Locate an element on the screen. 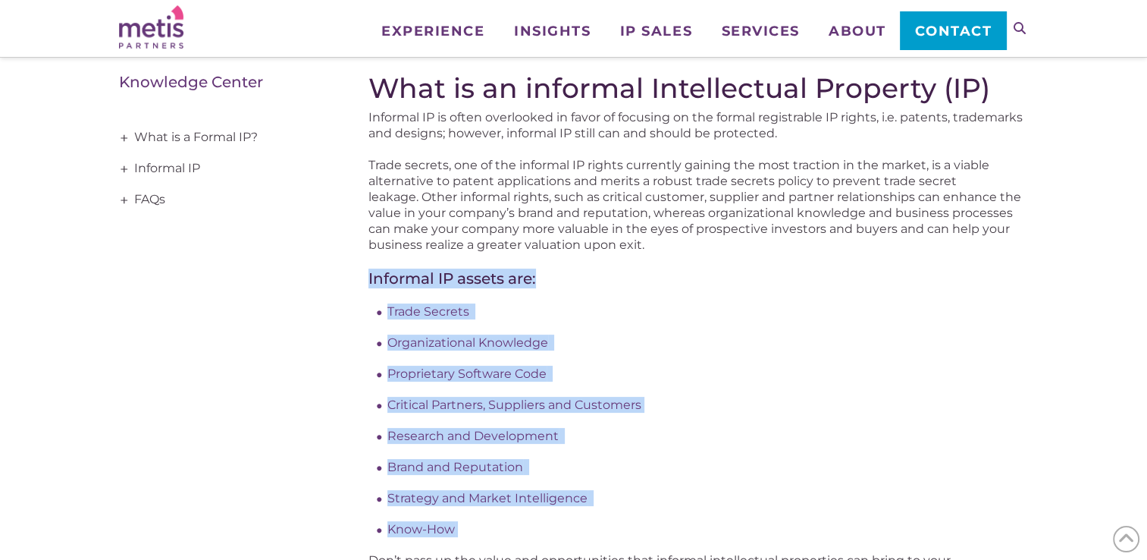 This screenshot has height=560, width=1147. a: Informal IP is located at coordinates (221, 168).